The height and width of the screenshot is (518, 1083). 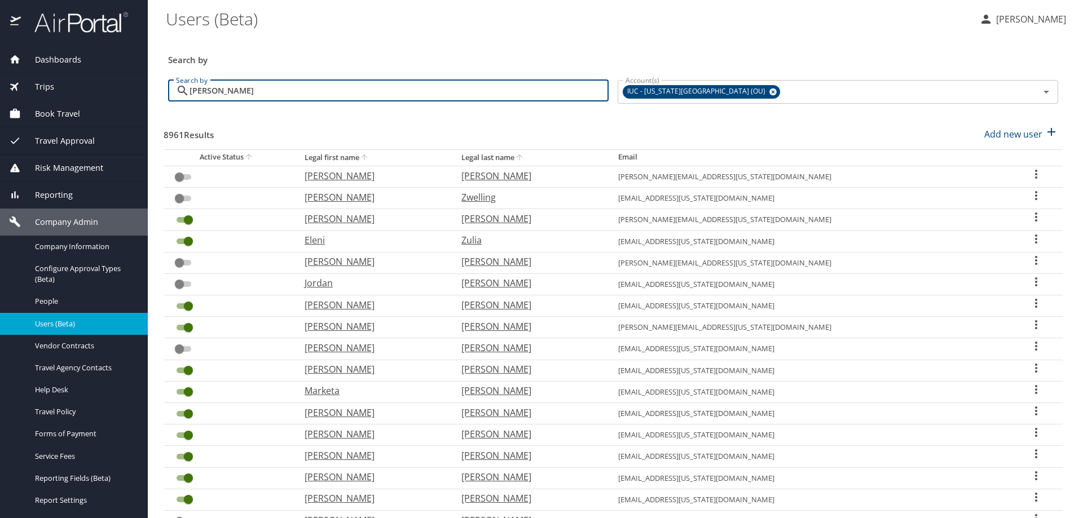 What do you see at coordinates (58, 141) in the screenshot?
I see `span: Travel Approval` at bounding box center [58, 141].